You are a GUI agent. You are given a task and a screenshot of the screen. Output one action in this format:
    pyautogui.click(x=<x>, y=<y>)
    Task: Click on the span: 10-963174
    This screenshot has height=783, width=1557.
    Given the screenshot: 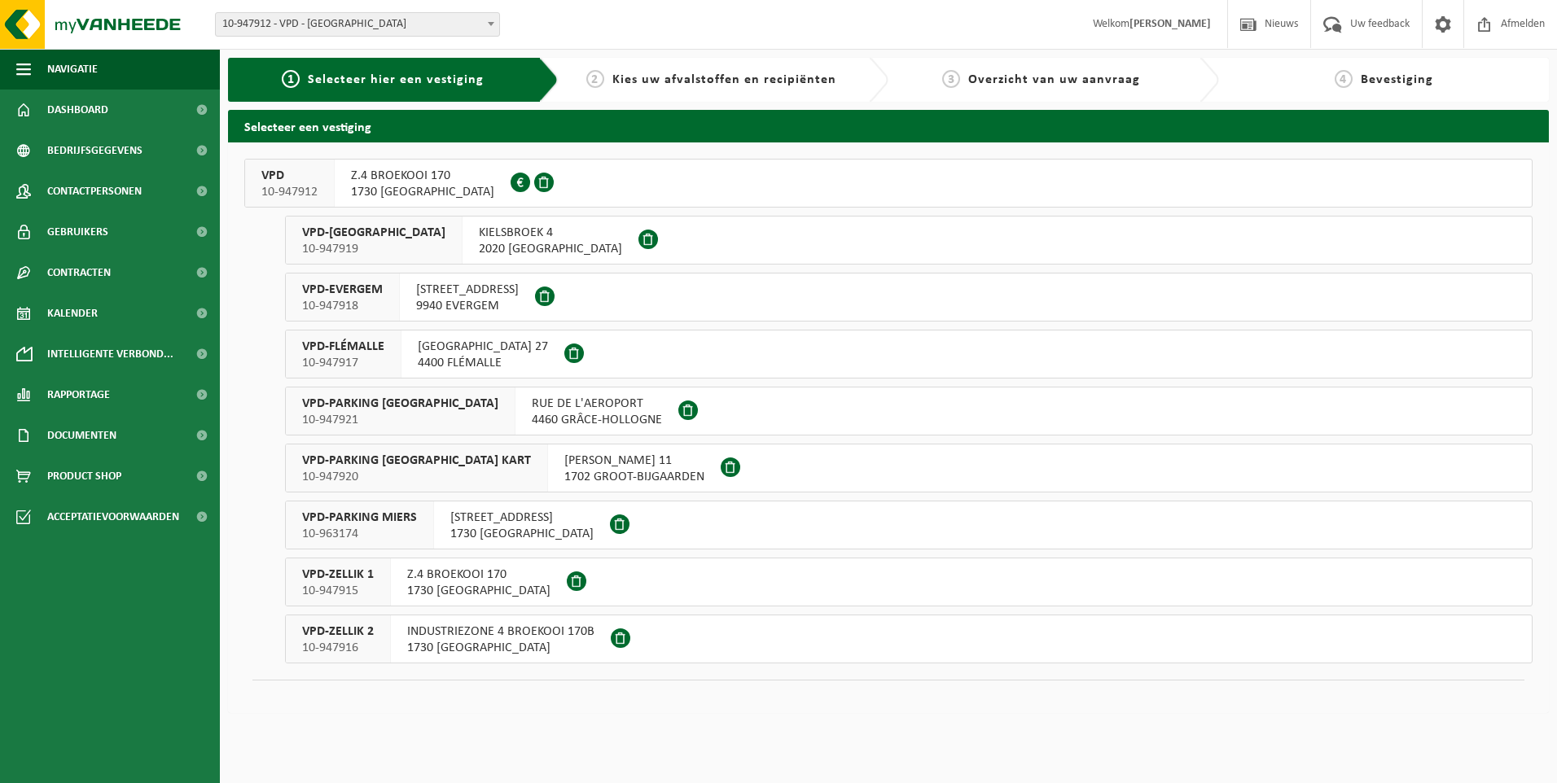 What is the action you would take?
    pyautogui.click(x=359, y=534)
    